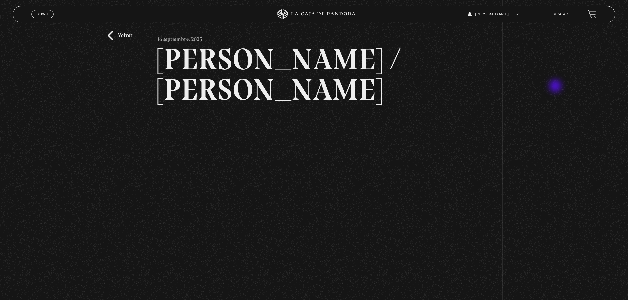 This screenshot has width=628, height=300. What do you see at coordinates (43, 20) in the screenshot?
I see `span: Cerrar` at bounding box center [43, 20].